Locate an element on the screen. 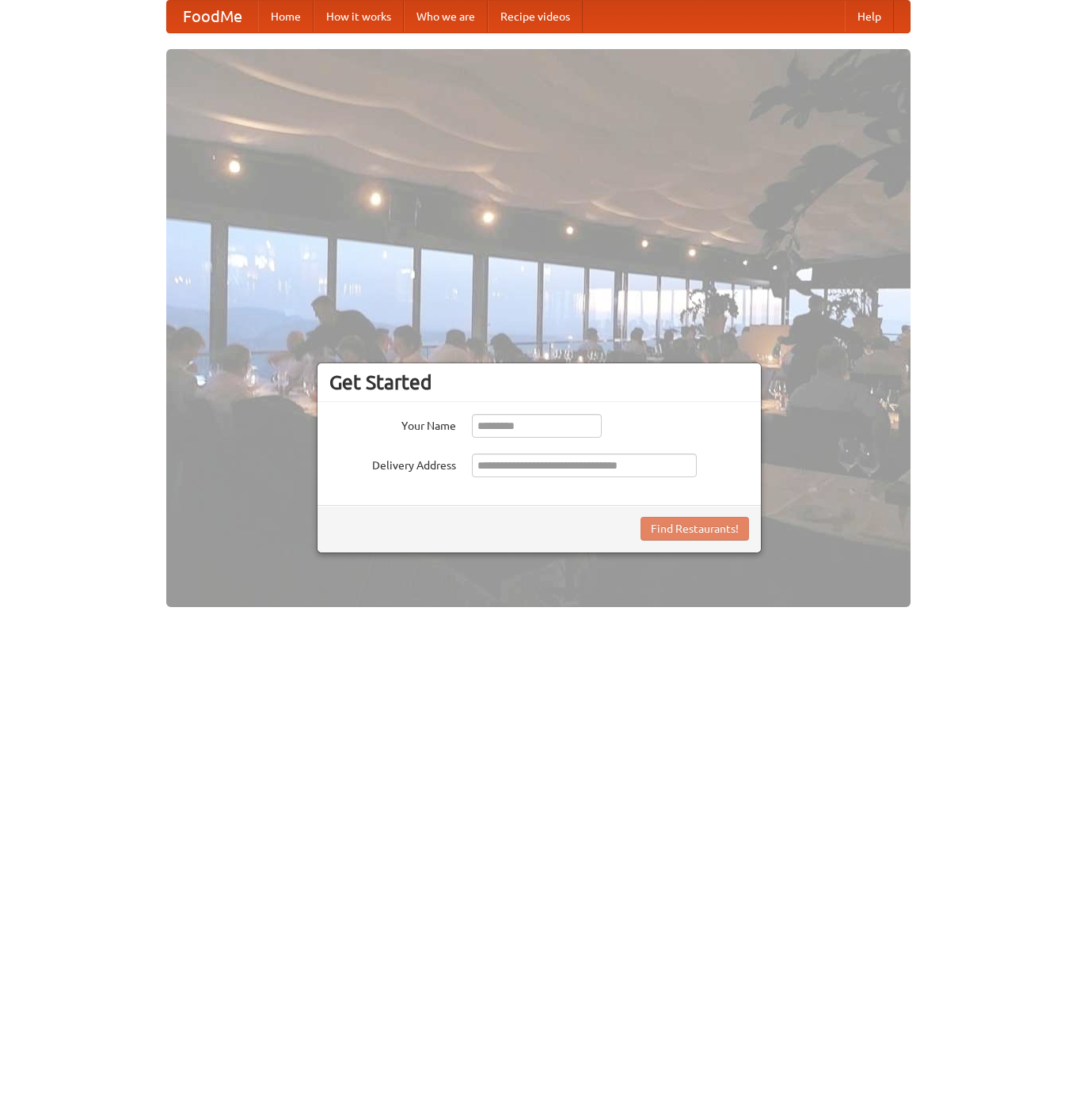 The image size is (1076, 1120). a: Help is located at coordinates (869, 17).